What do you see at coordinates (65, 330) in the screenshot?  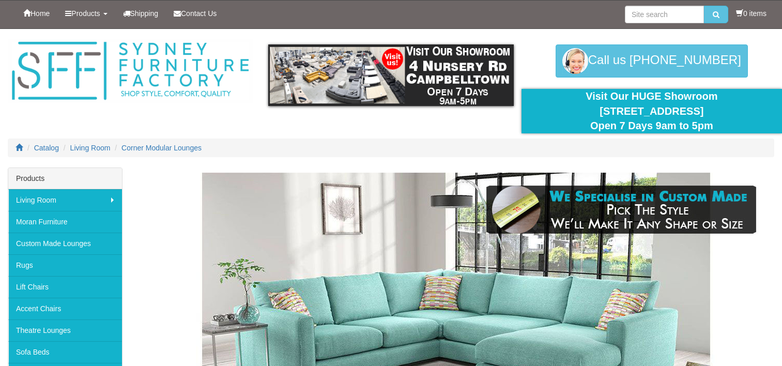 I see `a: Theatre Lounges` at bounding box center [65, 330].